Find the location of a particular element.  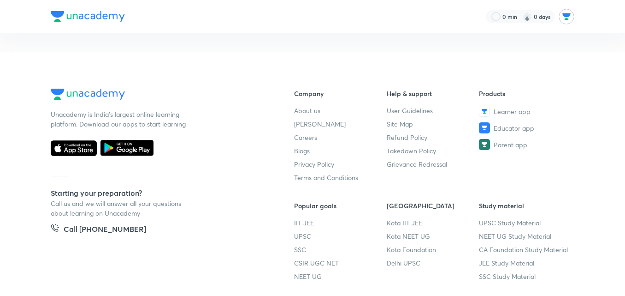

a: CA Foundation Study Material is located at coordinates (525, 249).